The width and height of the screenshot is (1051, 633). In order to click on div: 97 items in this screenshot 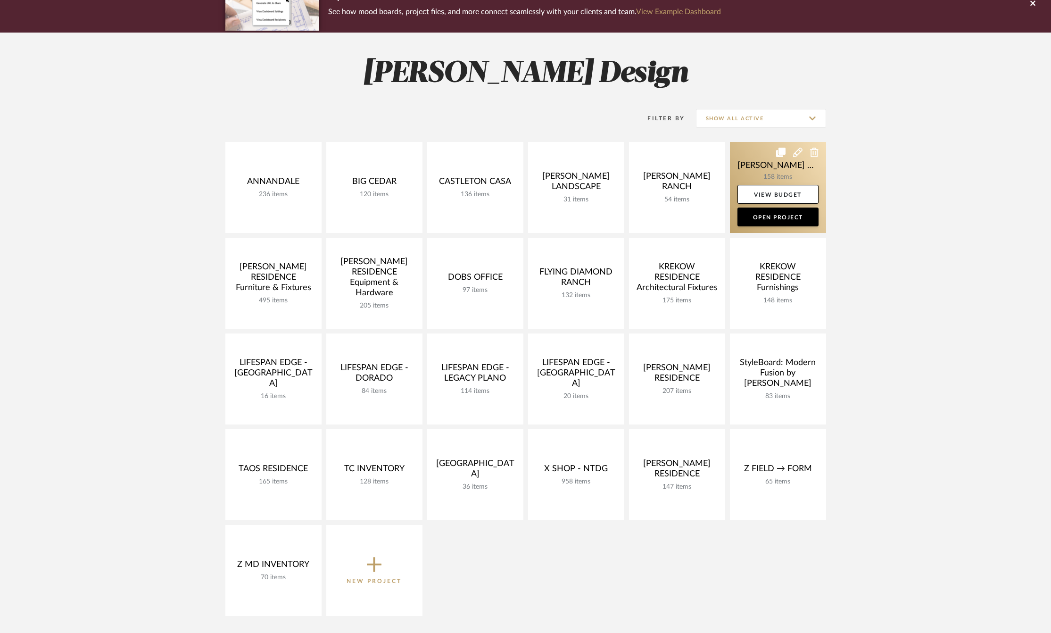, I will do `click(475, 290)`.